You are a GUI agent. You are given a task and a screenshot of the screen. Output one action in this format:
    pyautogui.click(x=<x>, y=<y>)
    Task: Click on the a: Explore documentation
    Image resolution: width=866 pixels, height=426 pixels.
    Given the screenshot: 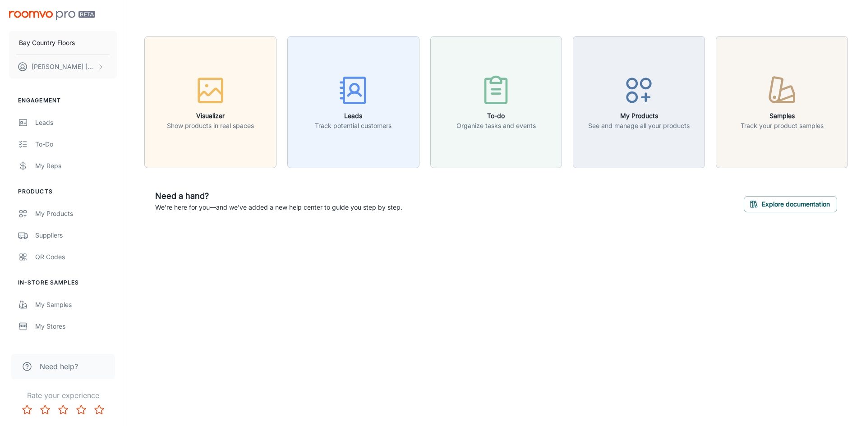 What is the action you would take?
    pyautogui.click(x=790, y=203)
    